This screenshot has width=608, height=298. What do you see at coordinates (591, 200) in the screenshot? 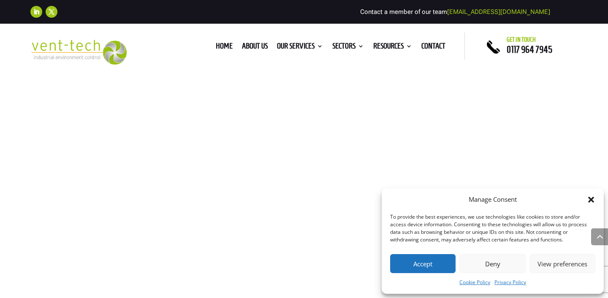
I see `div: Close dialog` at bounding box center [591, 200].